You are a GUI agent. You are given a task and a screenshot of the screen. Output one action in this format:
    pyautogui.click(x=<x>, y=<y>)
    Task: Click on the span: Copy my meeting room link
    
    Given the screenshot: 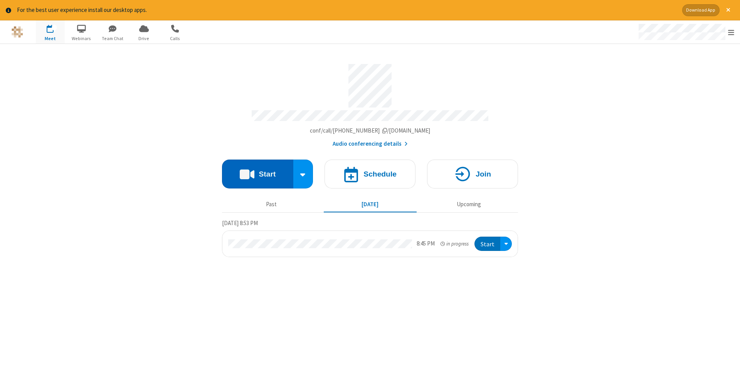 What is the action you would take?
    pyautogui.click(x=370, y=130)
    